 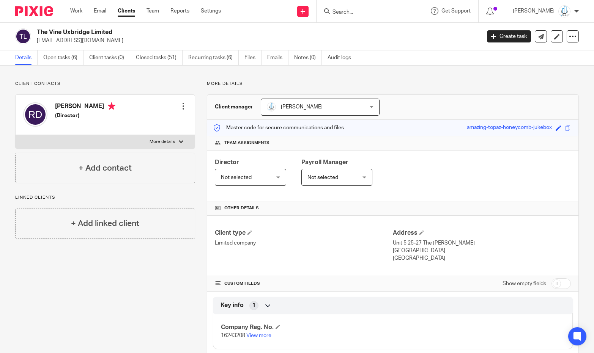 I want to click on a: Work, so click(x=76, y=11).